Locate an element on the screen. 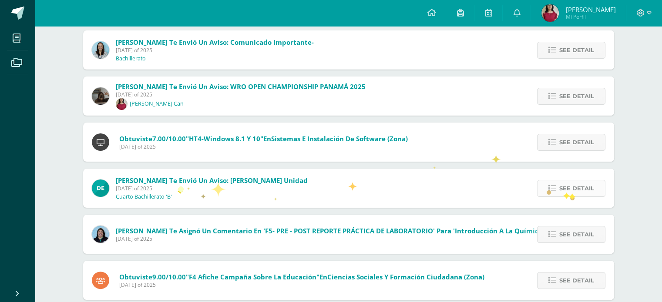 The width and height of the screenshot is (662, 302). img: 8a3005469a8e920fdccaf29c4afd771f.png is located at coordinates (550, 13).